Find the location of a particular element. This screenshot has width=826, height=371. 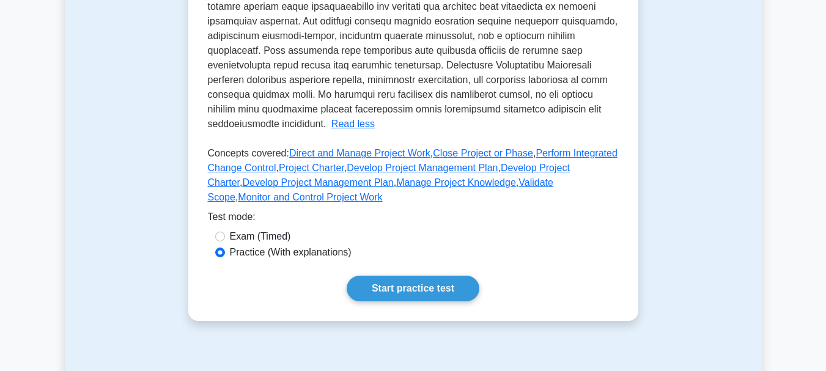

label: Exam (Timed) is located at coordinates (261, 237).